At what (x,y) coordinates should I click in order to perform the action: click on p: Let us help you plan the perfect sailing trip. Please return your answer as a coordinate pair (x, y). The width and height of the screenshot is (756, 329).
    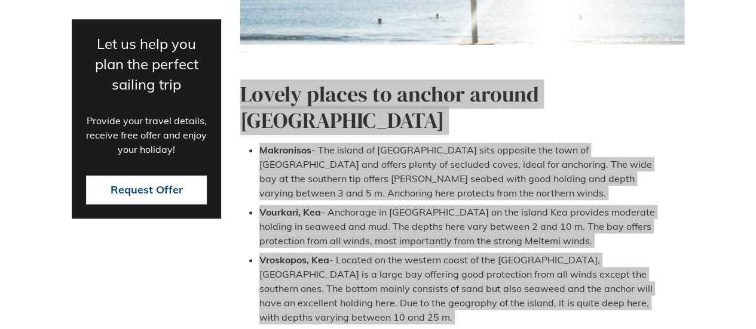
    Looking at the image, I should click on (147, 64).